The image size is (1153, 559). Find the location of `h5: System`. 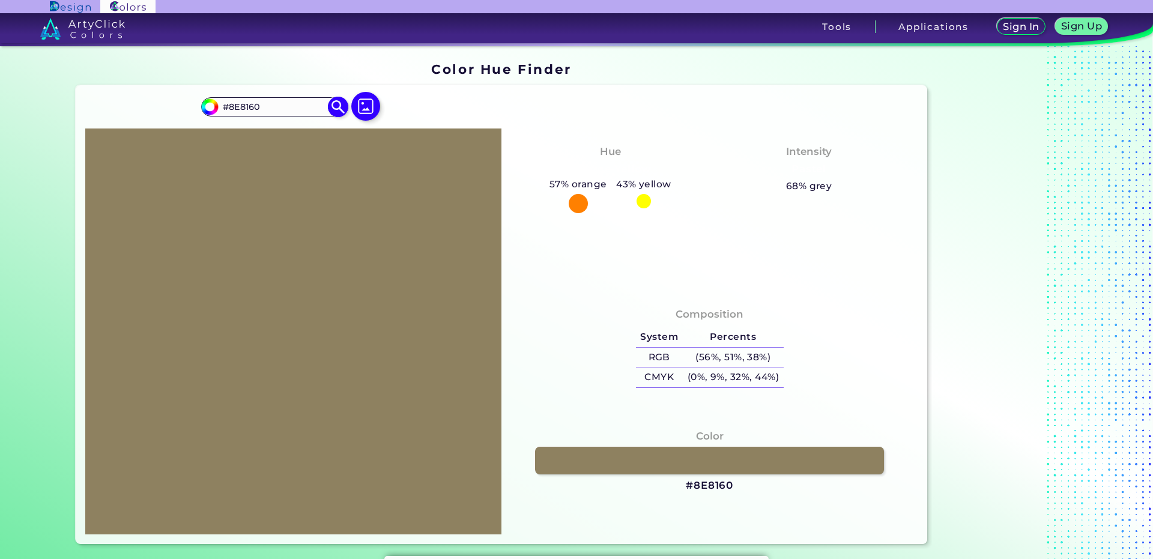

h5: System is located at coordinates (659, 337).